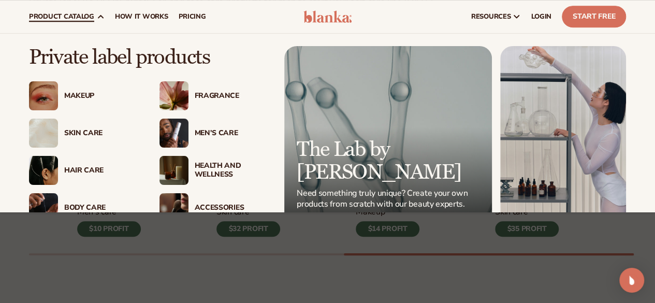 Image resolution: width=655 pixels, height=303 pixels. What do you see at coordinates (84, 170) in the screenshot?
I see `a: Female hair pulled back with clips. Hair Care` at bounding box center [84, 170].